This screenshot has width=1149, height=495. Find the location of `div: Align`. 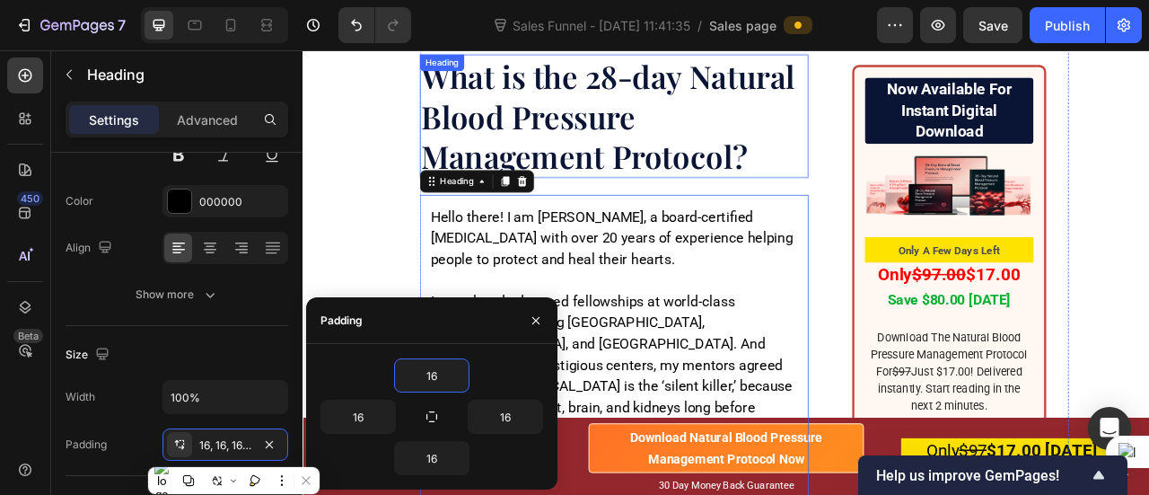

div: Align is located at coordinates (91, 248).